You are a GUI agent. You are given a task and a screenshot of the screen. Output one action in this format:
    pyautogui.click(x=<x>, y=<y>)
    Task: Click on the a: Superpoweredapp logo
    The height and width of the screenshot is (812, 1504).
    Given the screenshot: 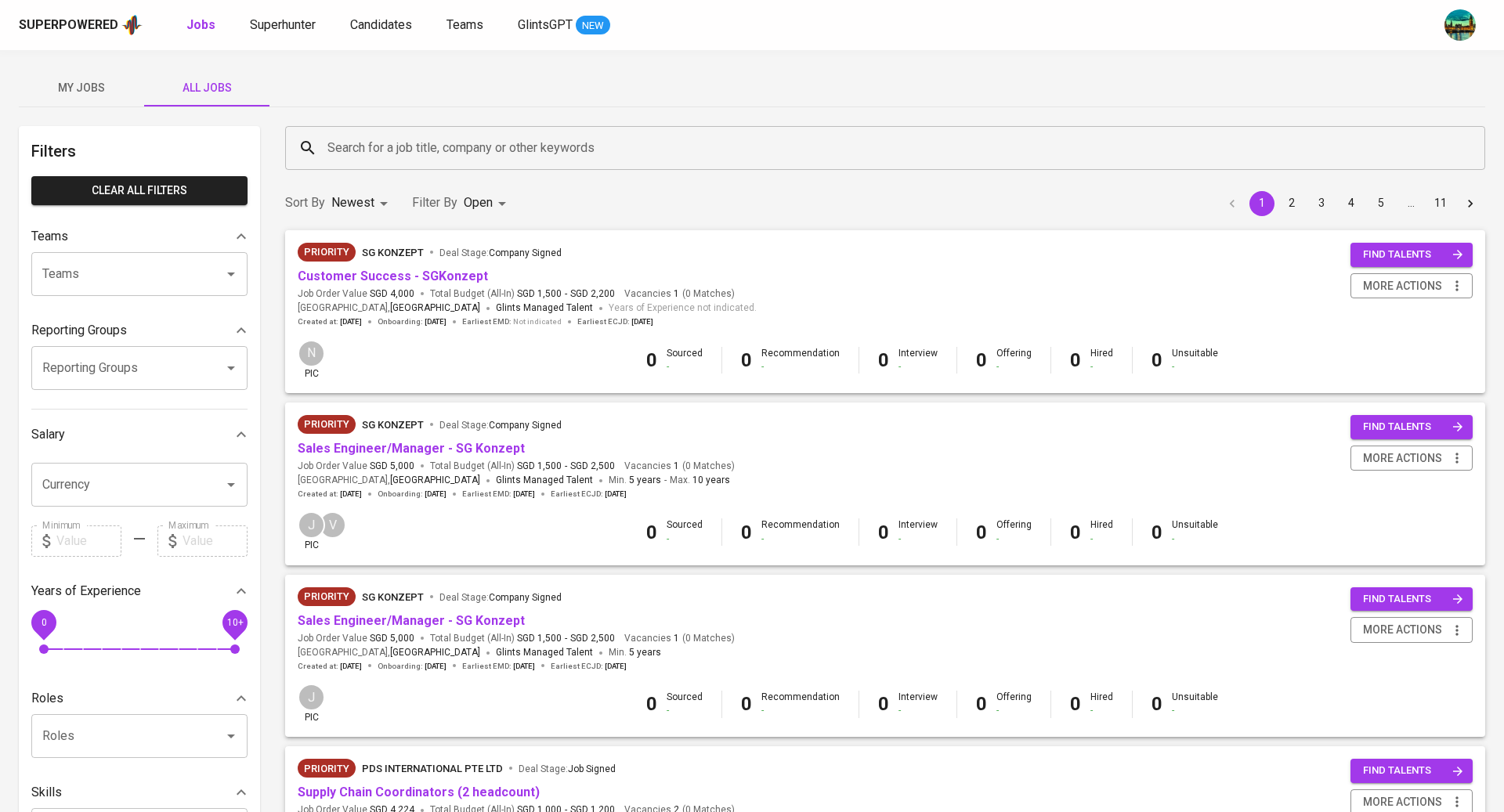 What is the action you would take?
    pyautogui.click(x=81, y=25)
    